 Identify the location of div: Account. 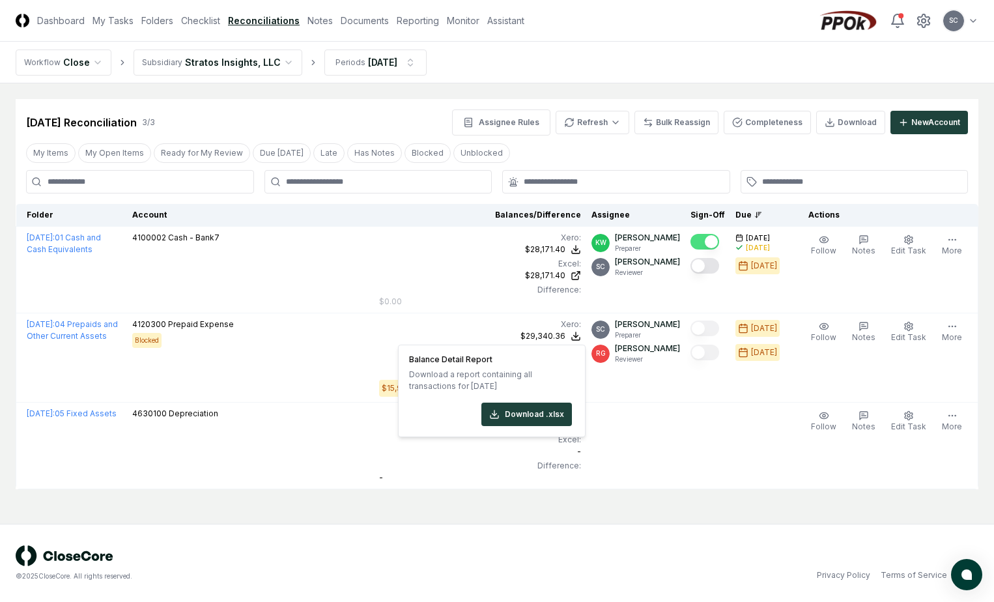
(250, 215).